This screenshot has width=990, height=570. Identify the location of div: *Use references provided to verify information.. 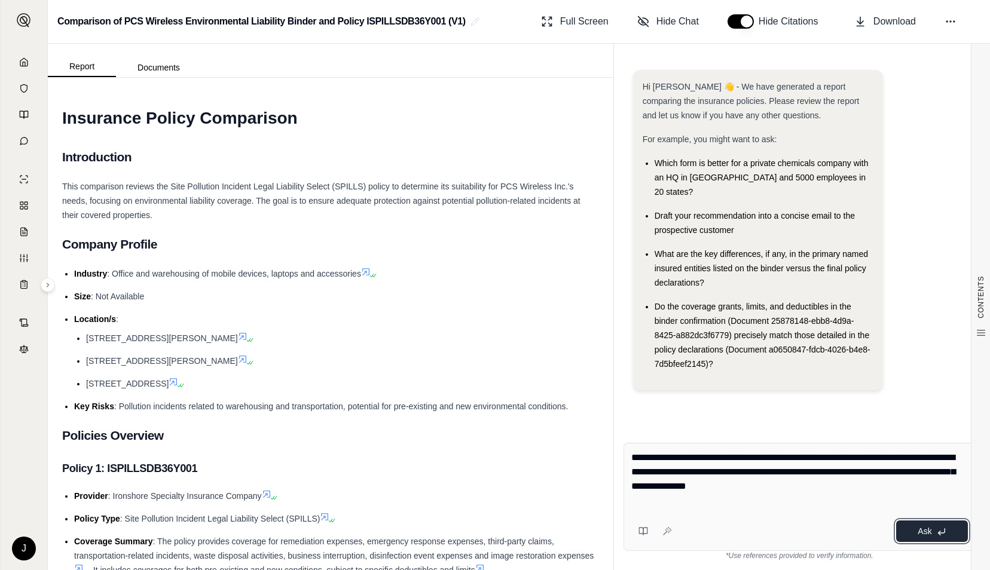
(799, 556).